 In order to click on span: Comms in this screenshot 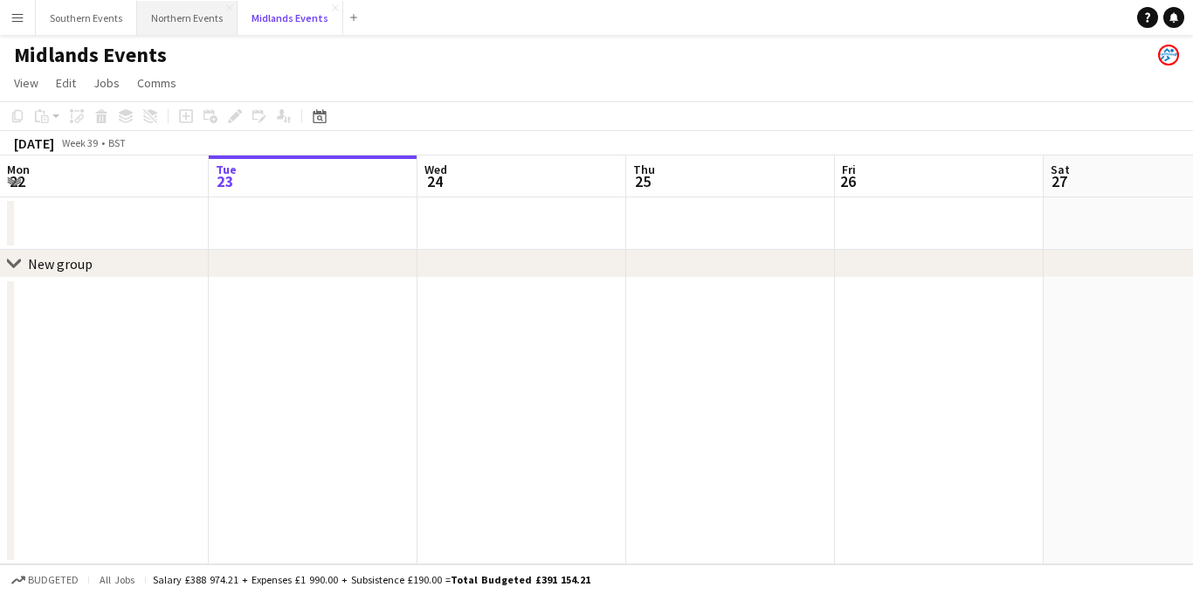, I will do `click(156, 83)`.